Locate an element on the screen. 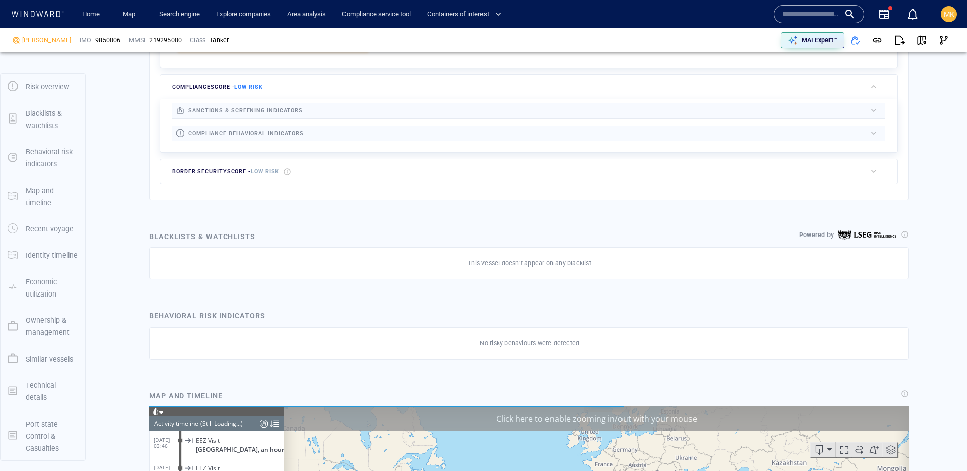 The image size is (967, 471). span: sanctions & screening indicators is located at coordinates (245, 110).